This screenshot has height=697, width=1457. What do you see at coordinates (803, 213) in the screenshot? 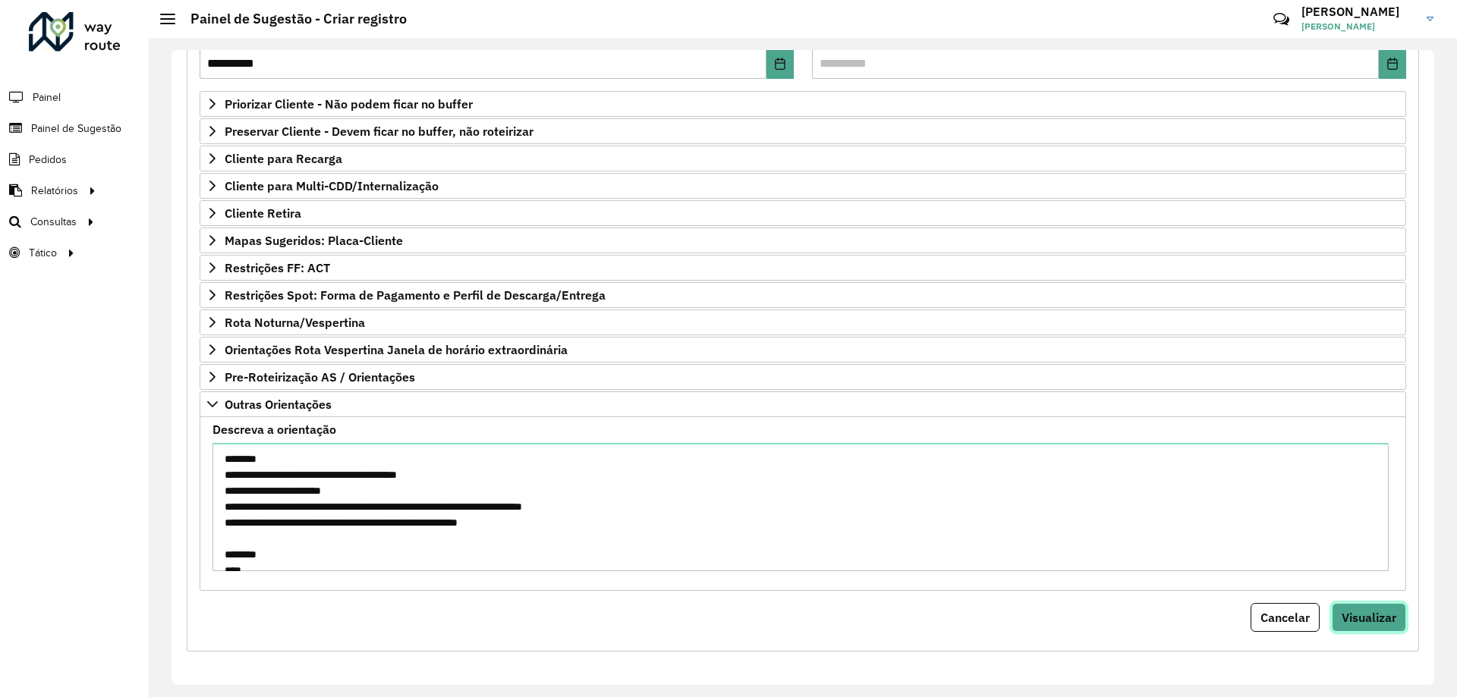
I see `a: Cliente Retira` at bounding box center [803, 213].